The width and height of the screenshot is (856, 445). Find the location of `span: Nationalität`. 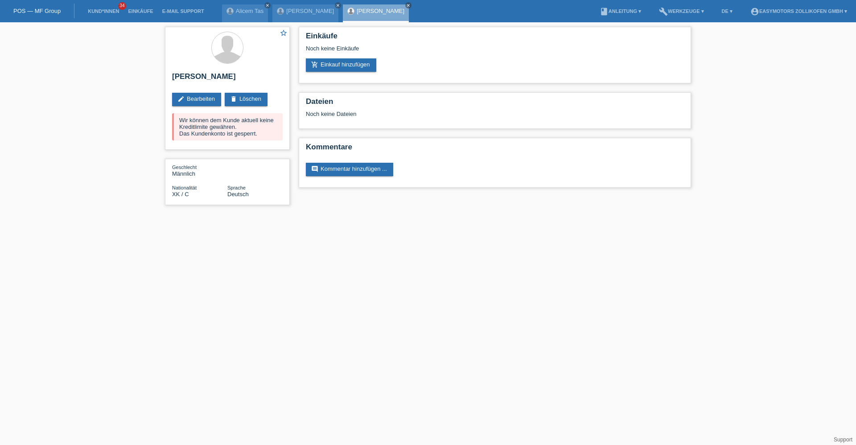

span: Nationalität is located at coordinates (184, 188).